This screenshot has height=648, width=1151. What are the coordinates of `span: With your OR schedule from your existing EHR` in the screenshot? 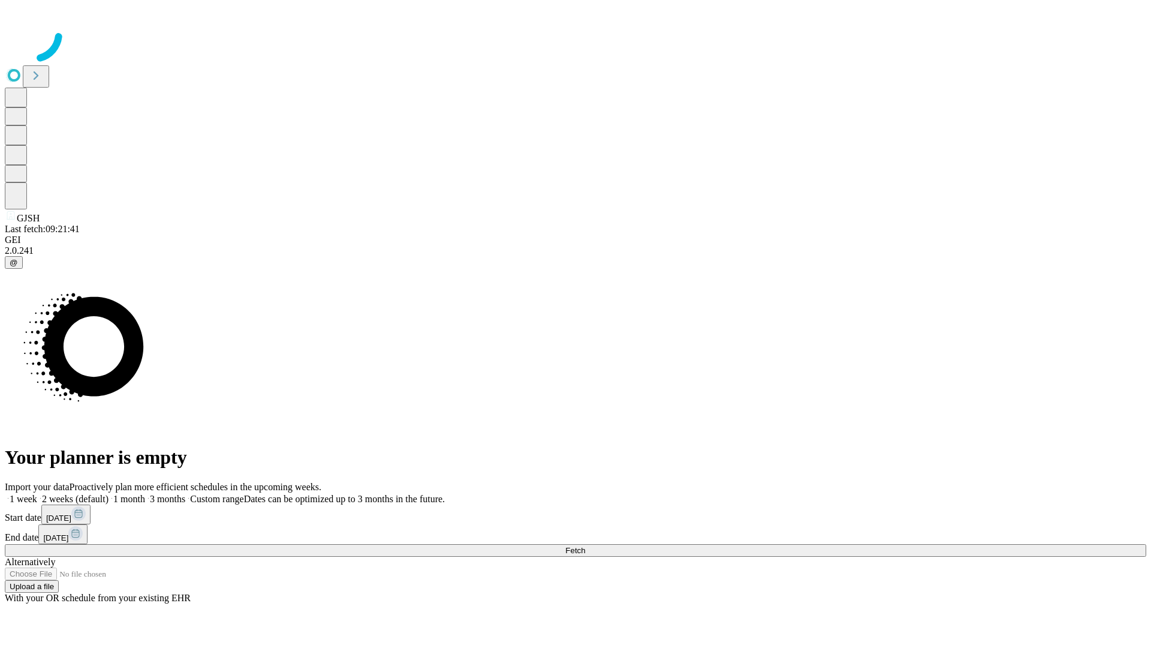 It's located at (98, 597).